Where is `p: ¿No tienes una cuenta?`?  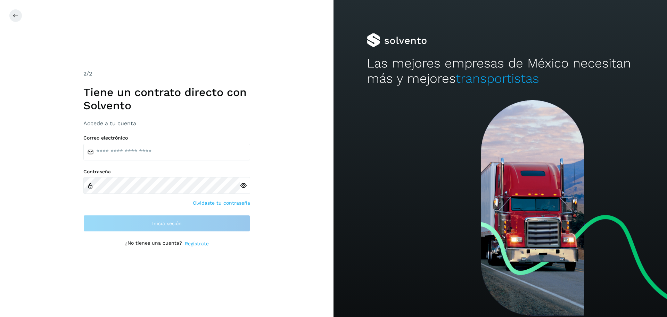
p: ¿No tienes una cuenta? is located at coordinates (153, 243).